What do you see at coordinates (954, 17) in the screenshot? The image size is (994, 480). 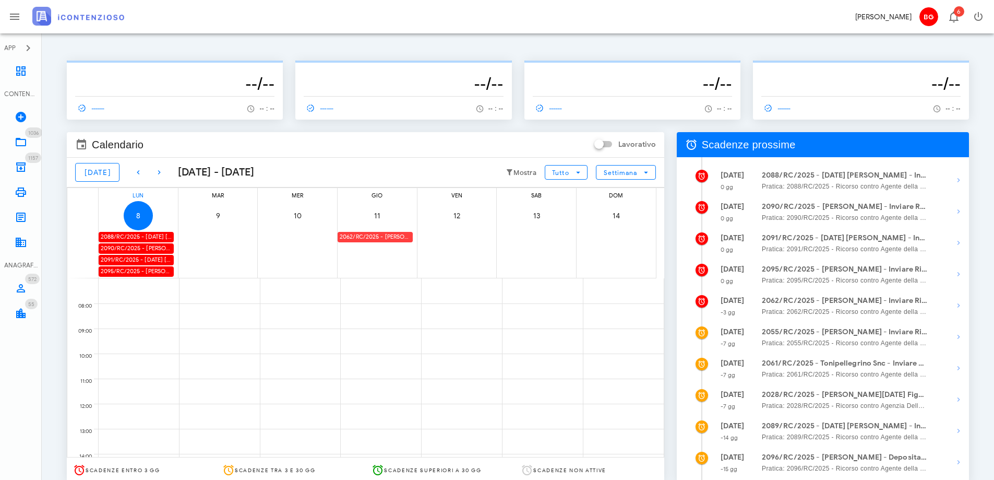 I see `button: Distintivo` at bounding box center [954, 17].